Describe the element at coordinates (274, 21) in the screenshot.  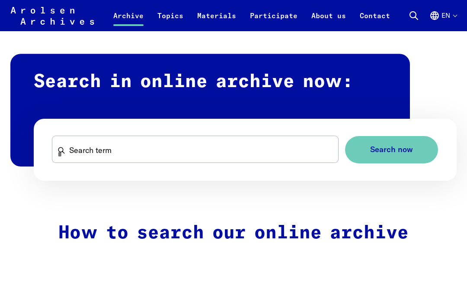
I see `a: Participate` at that location.